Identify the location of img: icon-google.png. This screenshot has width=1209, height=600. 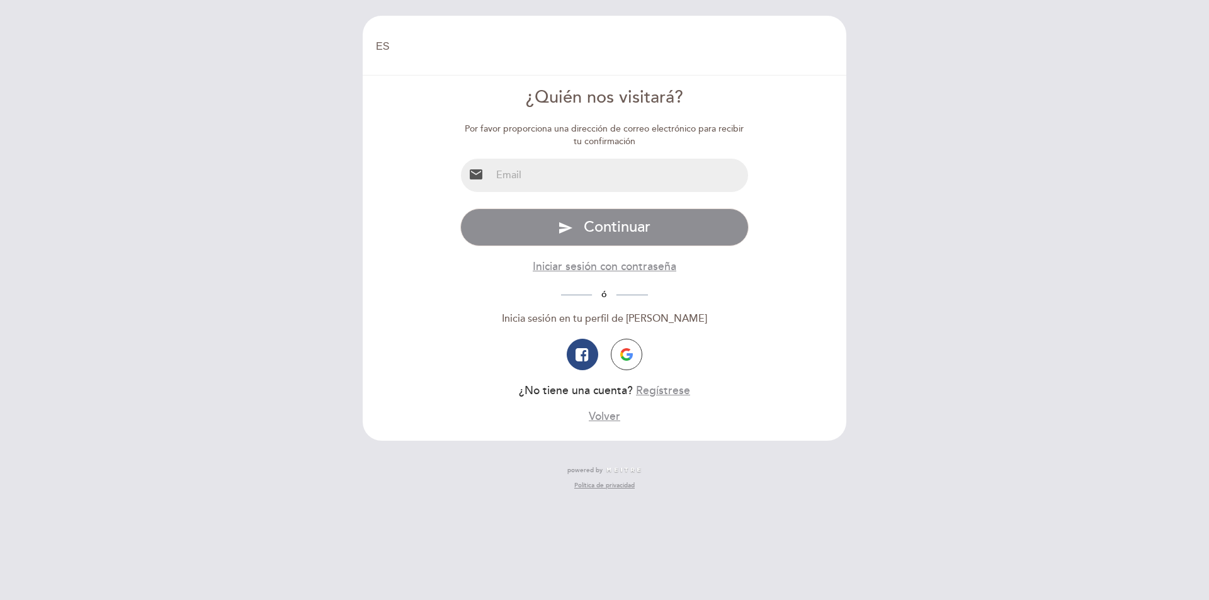
(626, 354).